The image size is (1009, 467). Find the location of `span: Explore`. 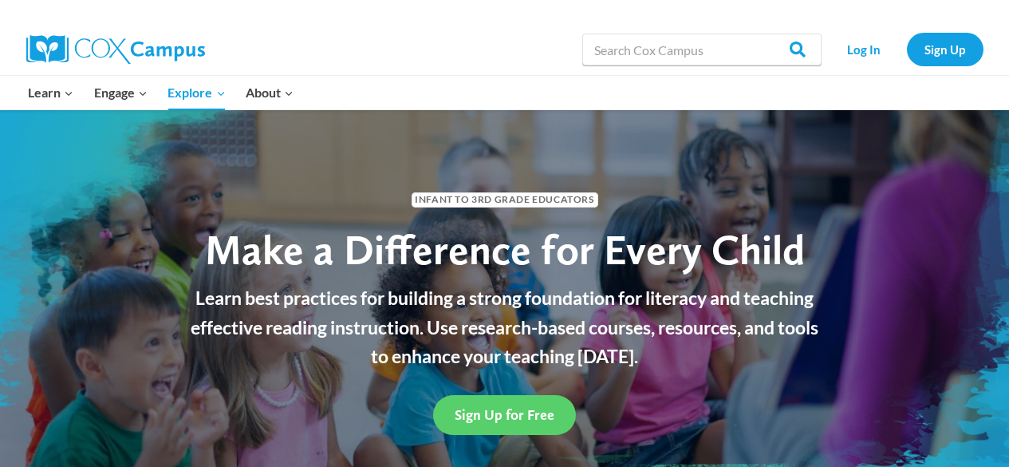

span: Explore is located at coordinates (196, 93).